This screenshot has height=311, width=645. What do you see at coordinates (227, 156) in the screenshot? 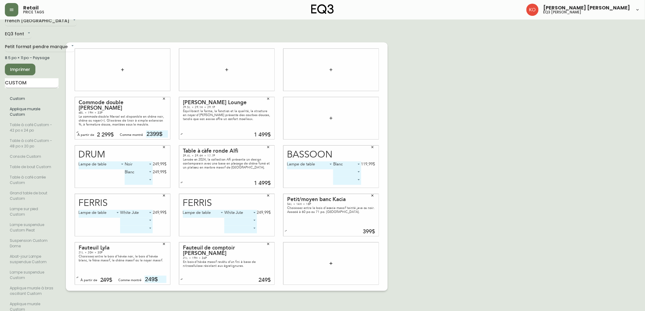
I see `div: 39.4L × 39.4H × 17.7P` at bounding box center [227, 156].